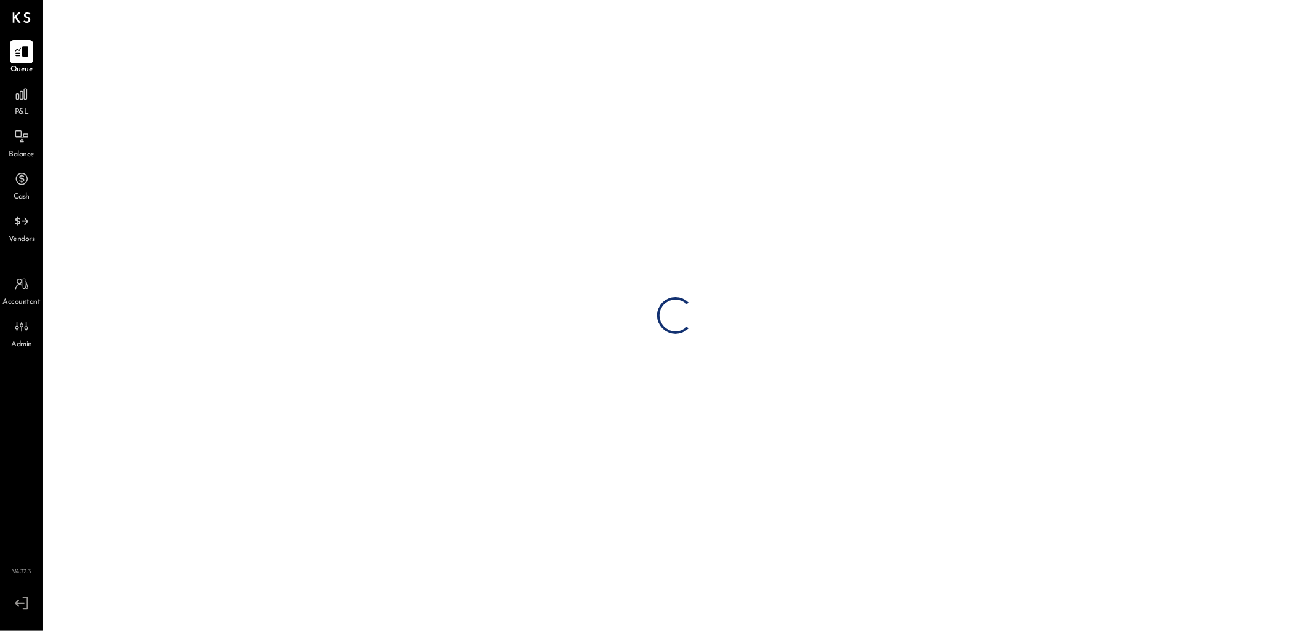 Image resolution: width=1307 pixels, height=631 pixels. Describe the element at coordinates (22, 333) in the screenshot. I see `a: Admin` at that location.